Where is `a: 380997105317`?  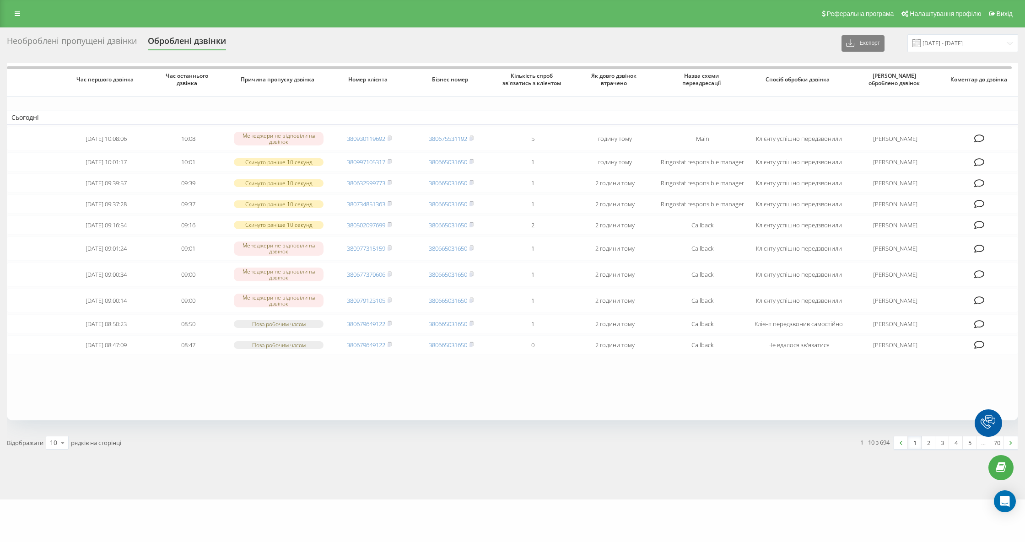 a: 380997105317 is located at coordinates (366, 162).